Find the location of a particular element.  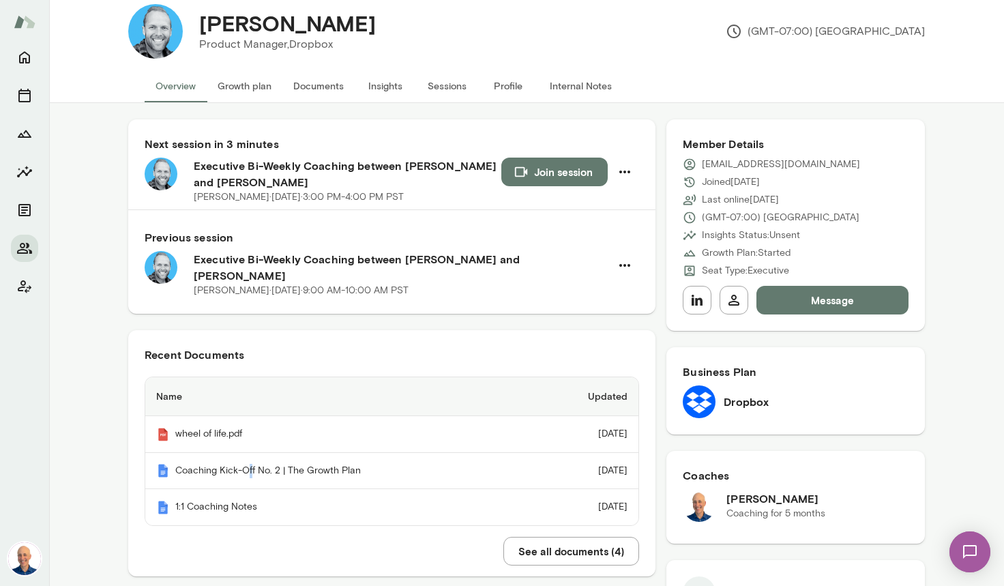

th: Name is located at coordinates (339, 396).